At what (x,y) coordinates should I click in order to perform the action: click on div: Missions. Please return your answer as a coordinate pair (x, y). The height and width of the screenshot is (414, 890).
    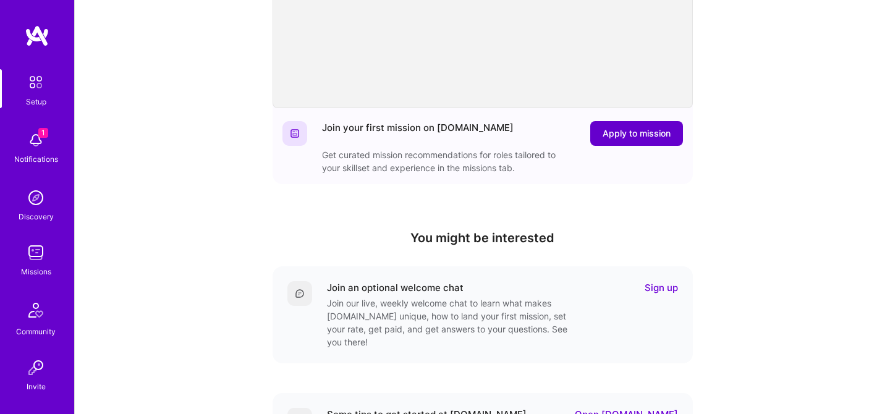
    Looking at the image, I should click on (36, 271).